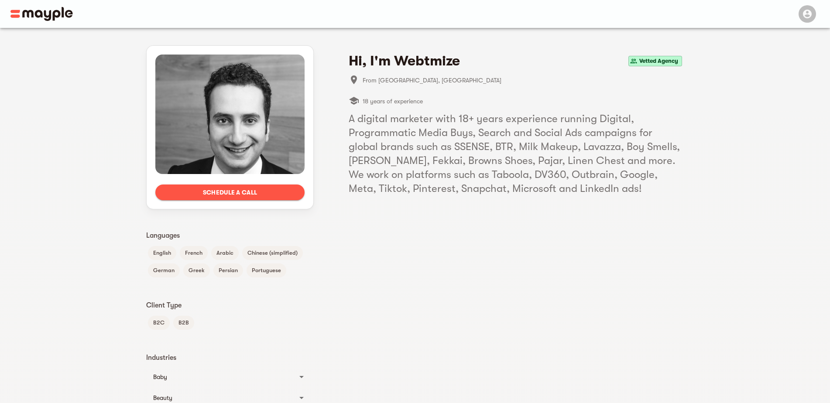 This screenshot has width=830, height=403. What do you see at coordinates (658, 61) in the screenshot?
I see `span: Vetted Agency` at bounding box center [658, 61].